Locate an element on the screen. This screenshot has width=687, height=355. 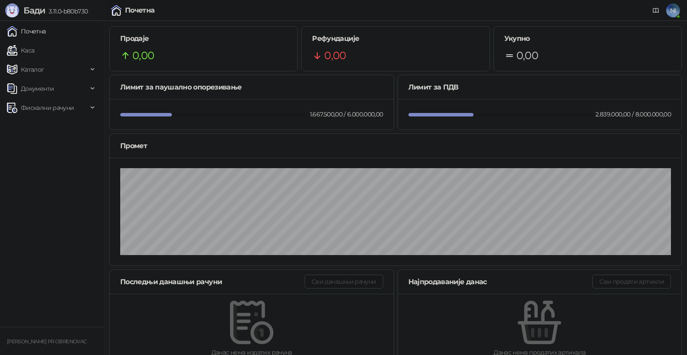
button: Сви данашњи рачуни is located at coordinates (344, 281).